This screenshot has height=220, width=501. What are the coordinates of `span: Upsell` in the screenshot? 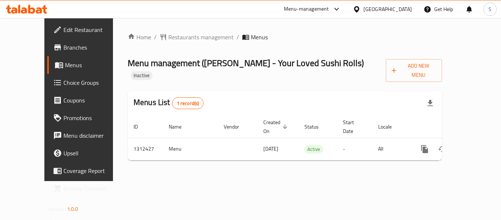 It's located at (93, 153).